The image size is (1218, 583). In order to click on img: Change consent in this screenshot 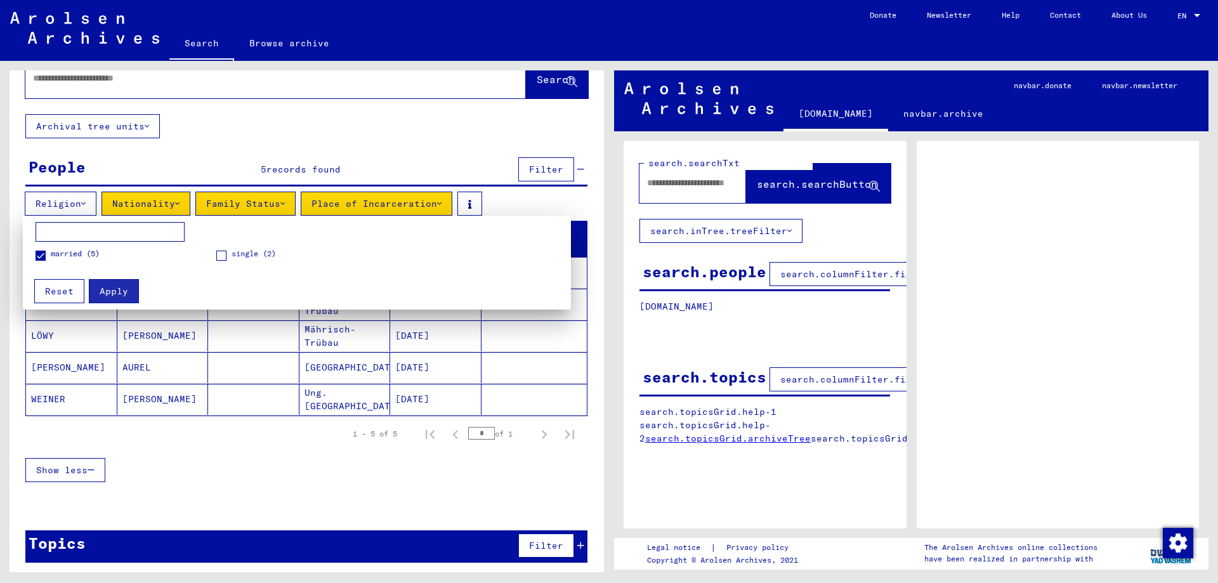, I will do `click(1178, 543)`.